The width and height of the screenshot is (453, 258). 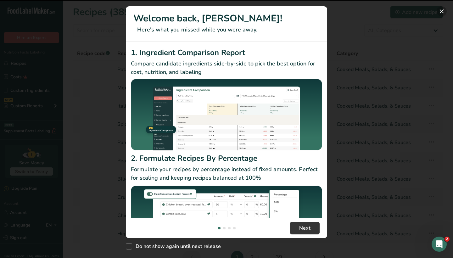 What do you see at coordinates (226, 114) in the screenshot?
I see `img: Ingredient Comparison Report` at bounding box center [226, 114].